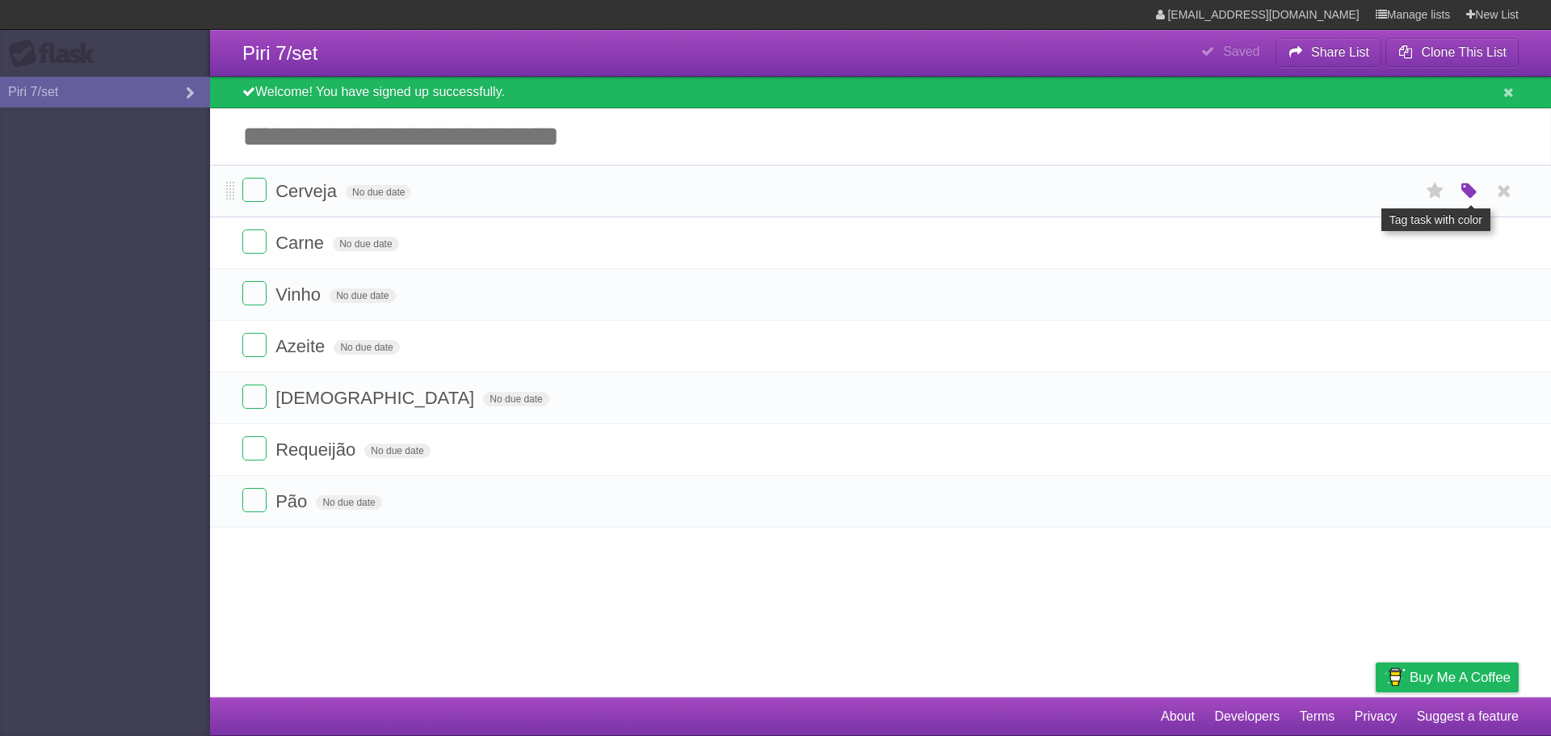 This screenshot has width=1551, height=736. What do you see at coordinates (881, 92) in the screenshot?
I see `div: Welcome! You have signed up successfully.` at bounding box center [881, 92].